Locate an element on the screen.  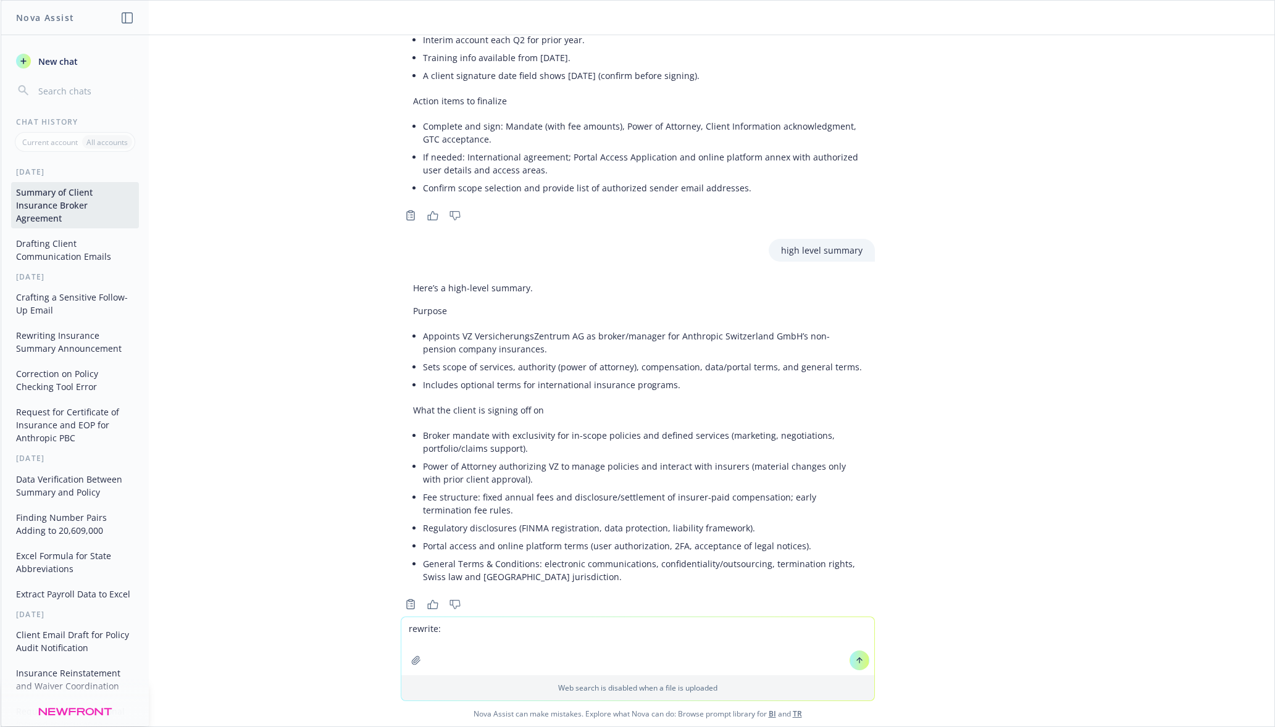
li: Portal access and online platform terms (user authorization, 2FA, acceptance of legal notices). is located at coordinates (643, 546).